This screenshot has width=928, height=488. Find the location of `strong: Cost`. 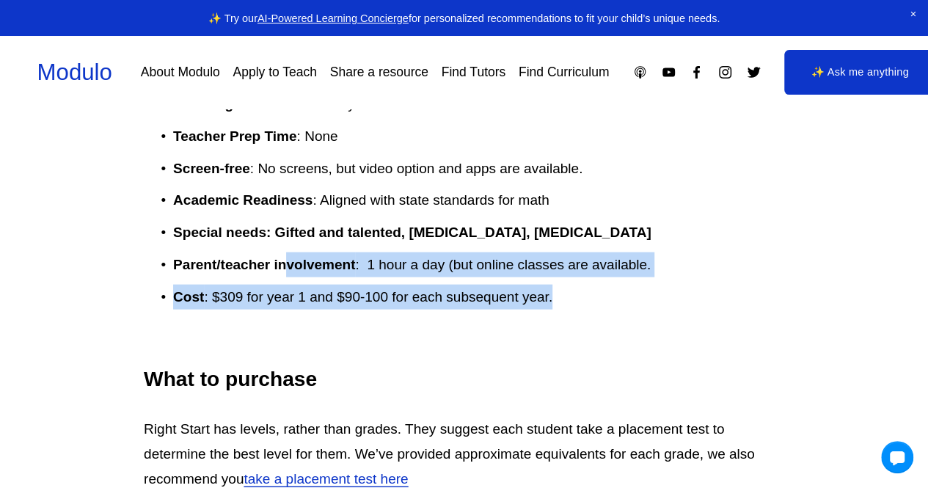

strong: Cost is located at coordinates (189, 296).